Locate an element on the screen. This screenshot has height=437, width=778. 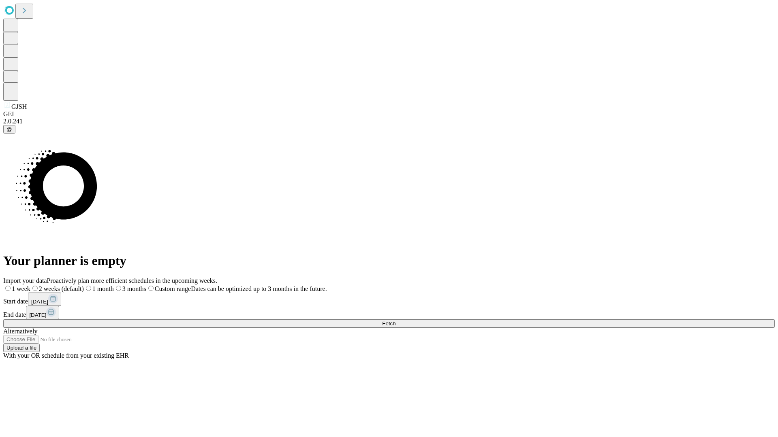
input: 1 week is located at coordinates (8, 288).